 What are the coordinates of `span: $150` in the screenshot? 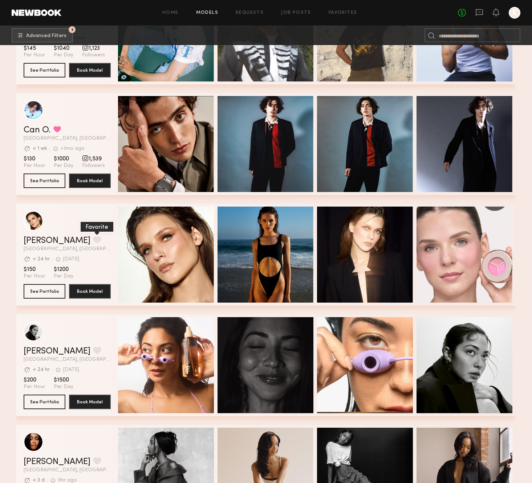 It's located at (34, 269).